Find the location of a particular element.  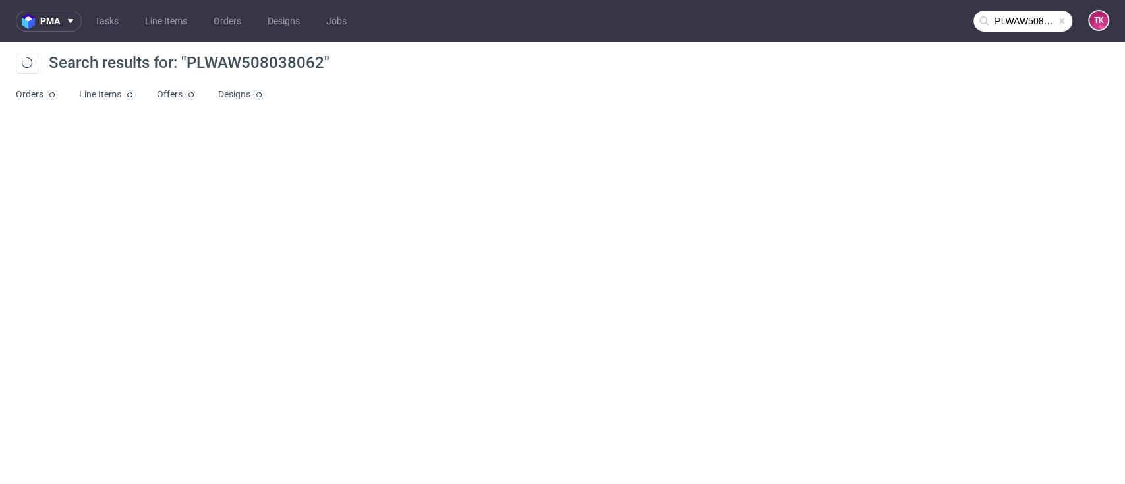

a: Jobs is located at coordinates (336, 21).